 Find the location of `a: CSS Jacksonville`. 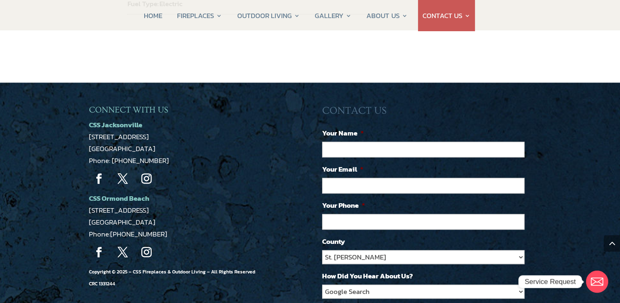

a: CSS Jacksonville is located at coordinates (116, 125).